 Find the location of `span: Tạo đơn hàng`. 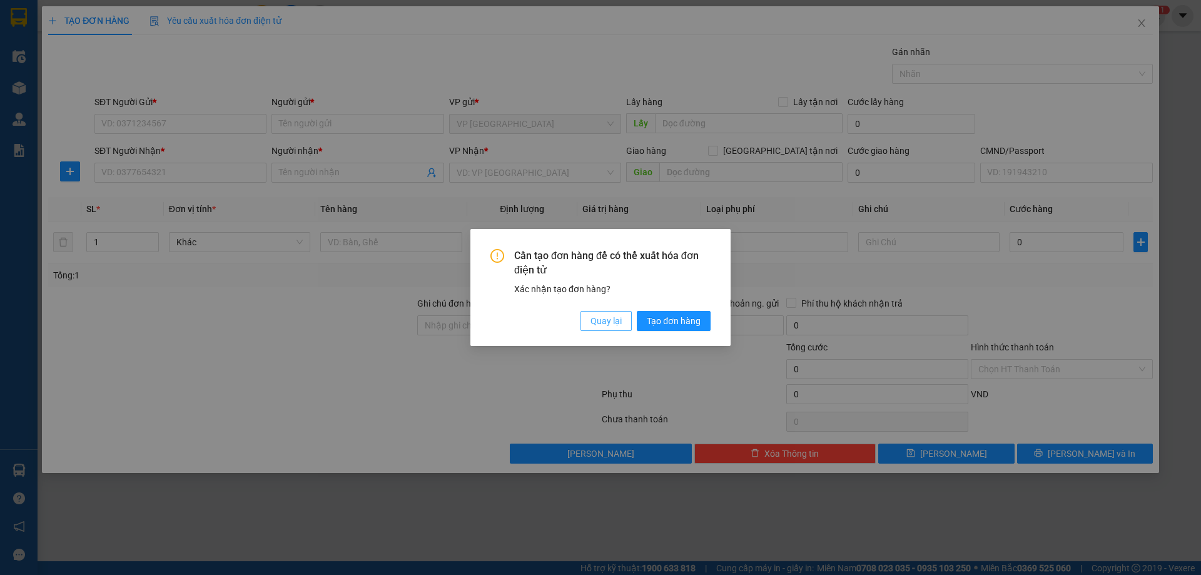

span: Tạo đơn hàng is located at coordinates (674, 321).